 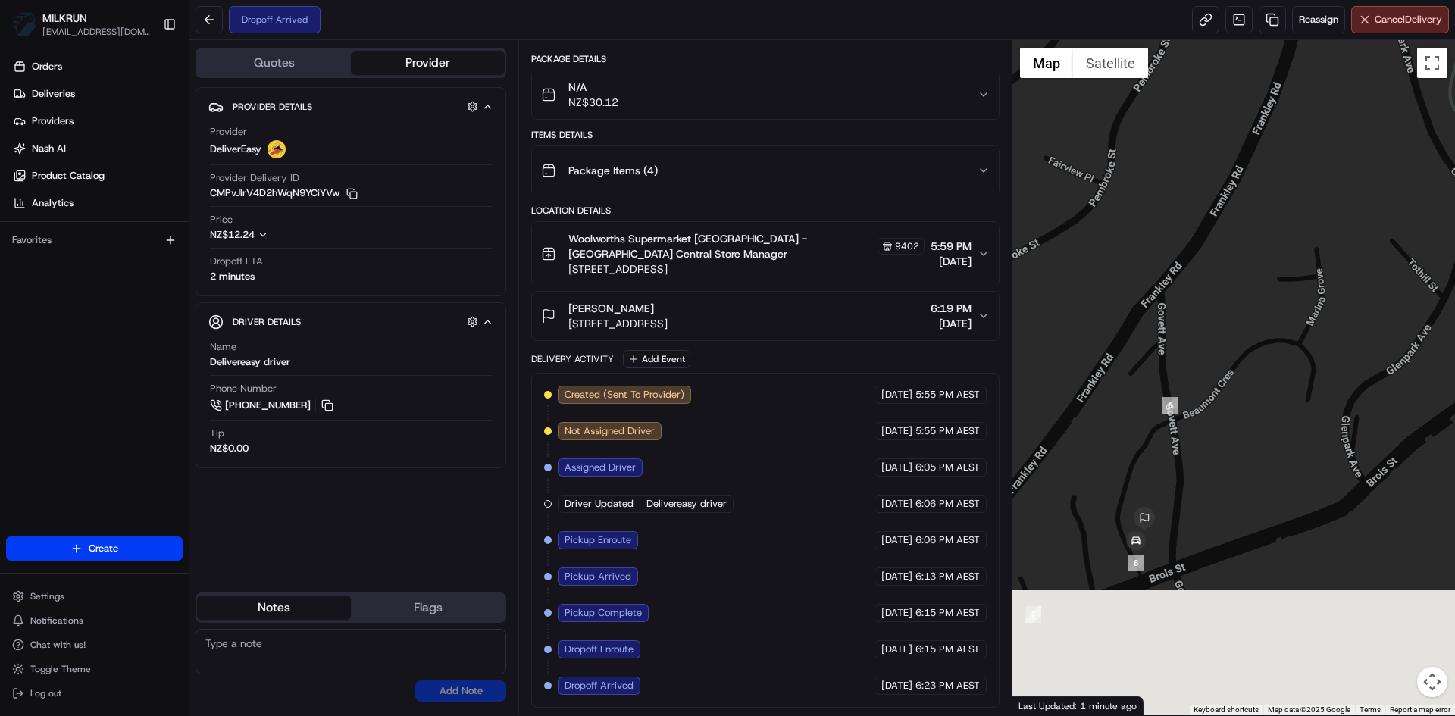 I want to click on a: Product Catalog, so click(x=97, y=176).